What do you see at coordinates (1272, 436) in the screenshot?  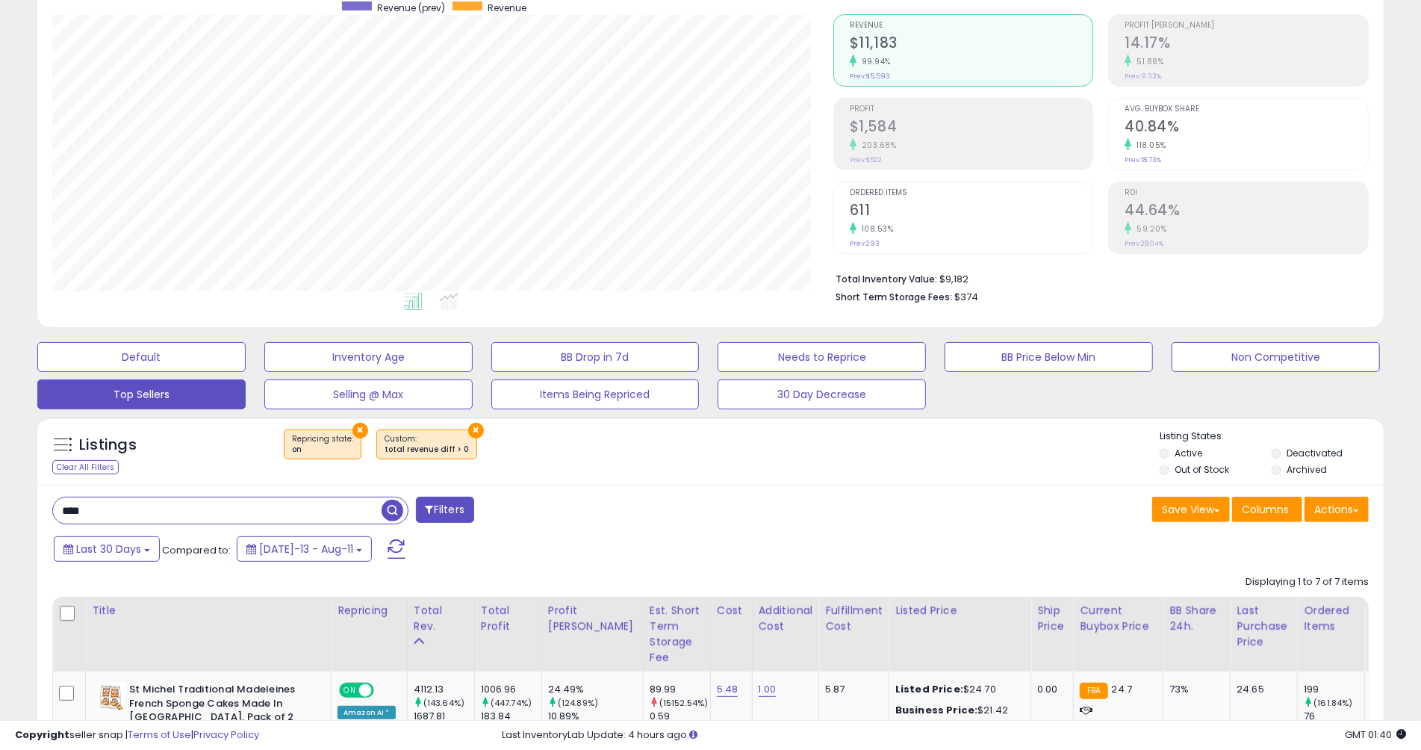 I see `p: Listing States:` at bounding box center [1272, 436].